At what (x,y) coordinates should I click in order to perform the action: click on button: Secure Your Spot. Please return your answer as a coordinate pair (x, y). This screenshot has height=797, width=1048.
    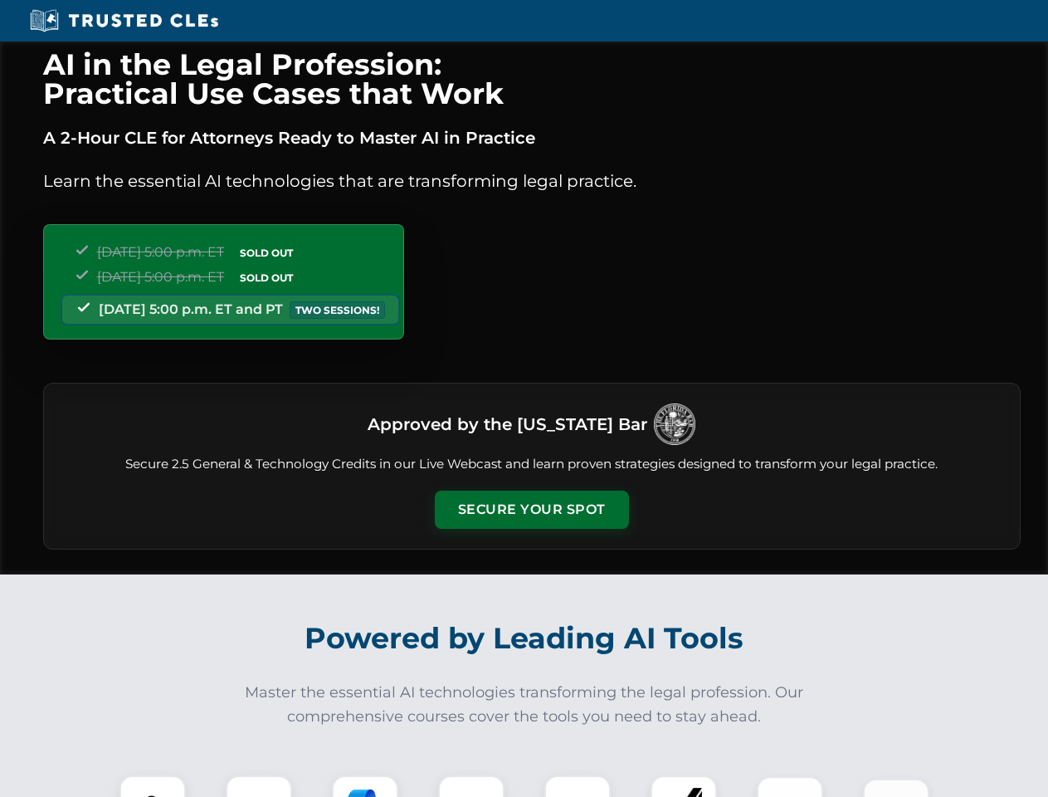
    Looking at the image, I should click on (532, 509).